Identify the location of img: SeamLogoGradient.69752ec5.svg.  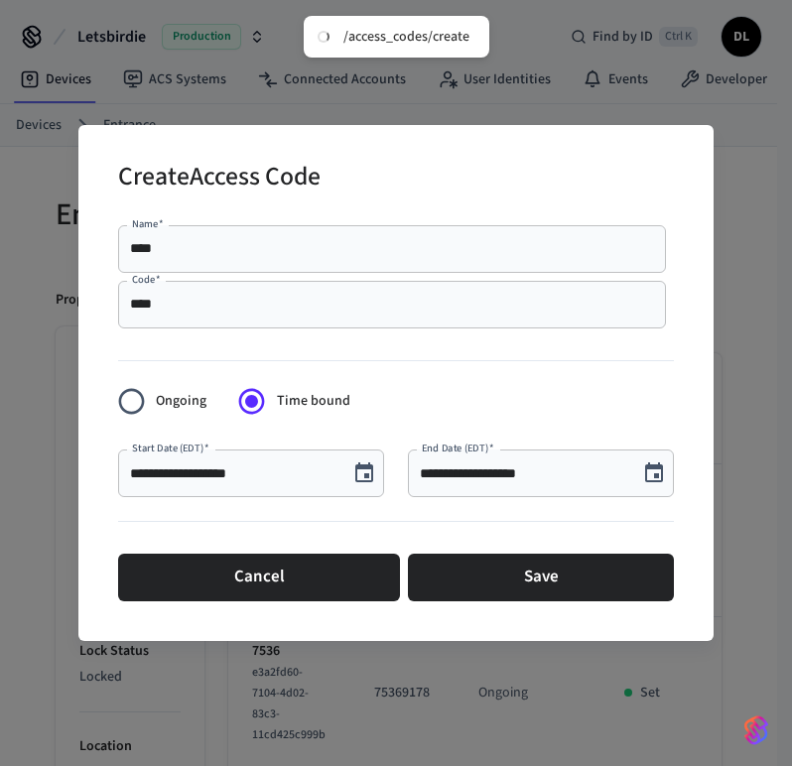
(756, 730).